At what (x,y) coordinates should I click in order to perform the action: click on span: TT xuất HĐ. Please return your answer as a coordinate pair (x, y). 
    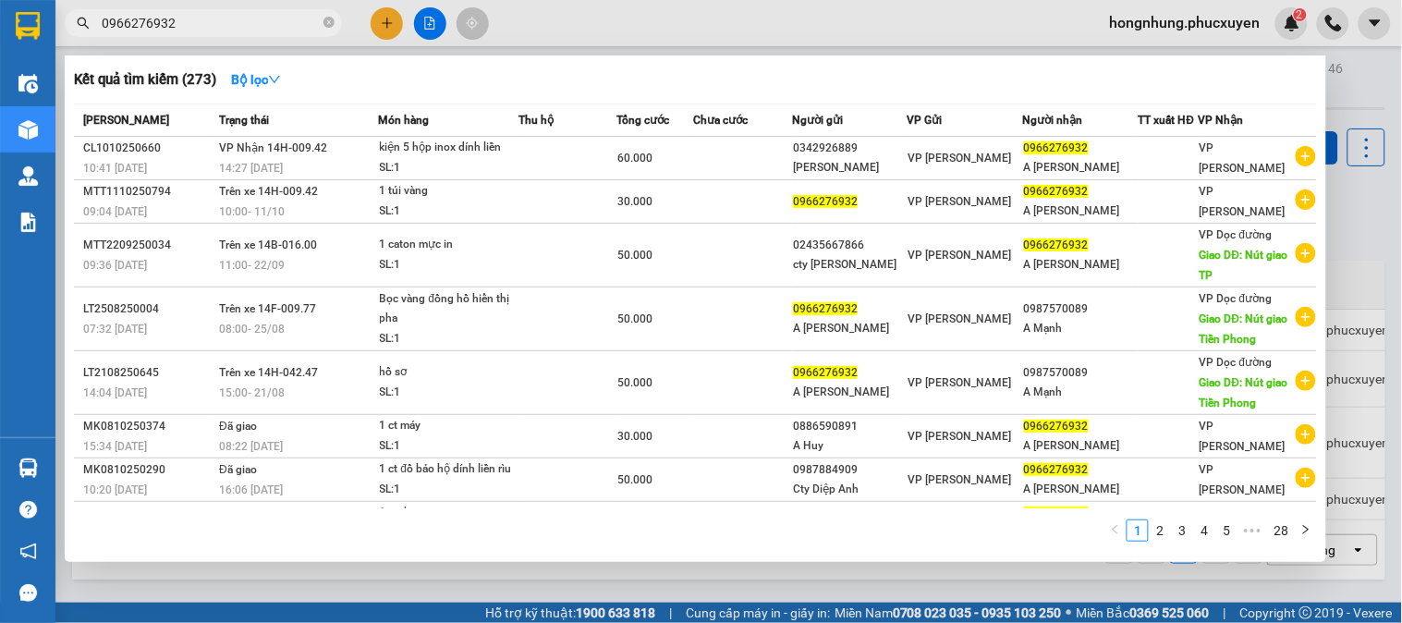
    Looking at the image, I should click on (1166, 120).